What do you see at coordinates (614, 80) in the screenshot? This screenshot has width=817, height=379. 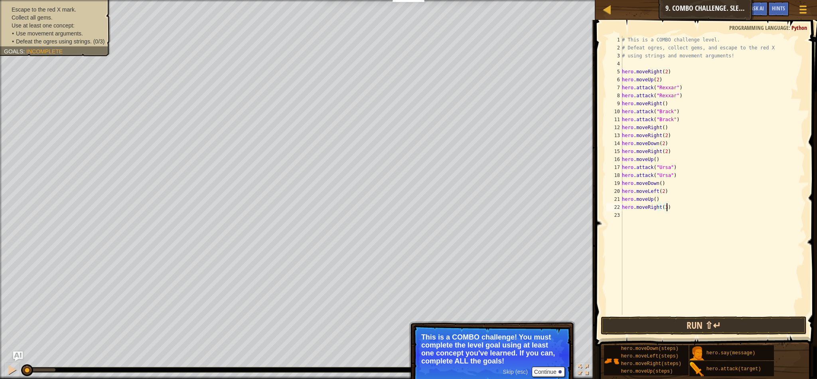 I see `div: 6` at bounding box center [614, 80].